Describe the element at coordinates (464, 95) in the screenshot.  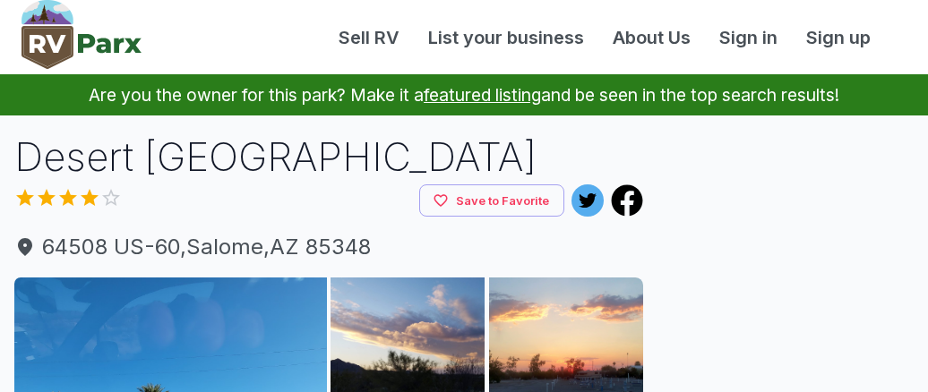
I see `p: Are you the owner for this park? Make it a and be seen in the top search results!` at that location.